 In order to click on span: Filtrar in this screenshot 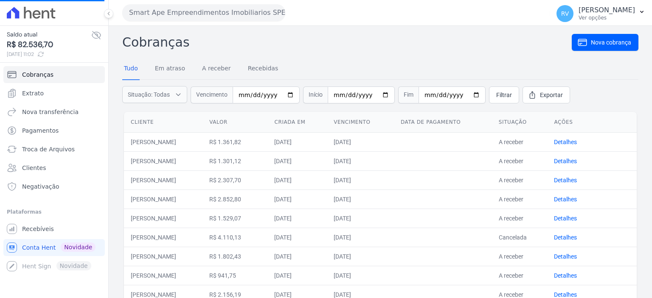, I will do `click(504, 95)`.